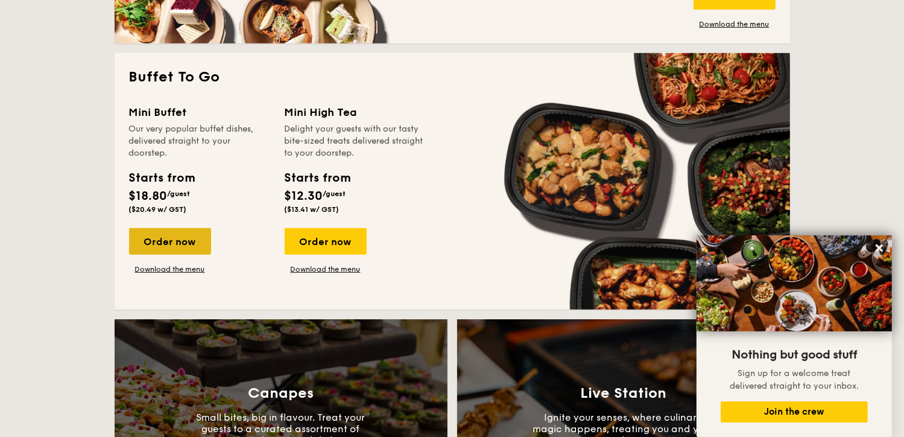  What do you see at coordinates (200, 141) in the screenshot?
I see `div: Our very popular buffet dishes, delivered straight to your doorstep.` at bounding box center [200, 141].